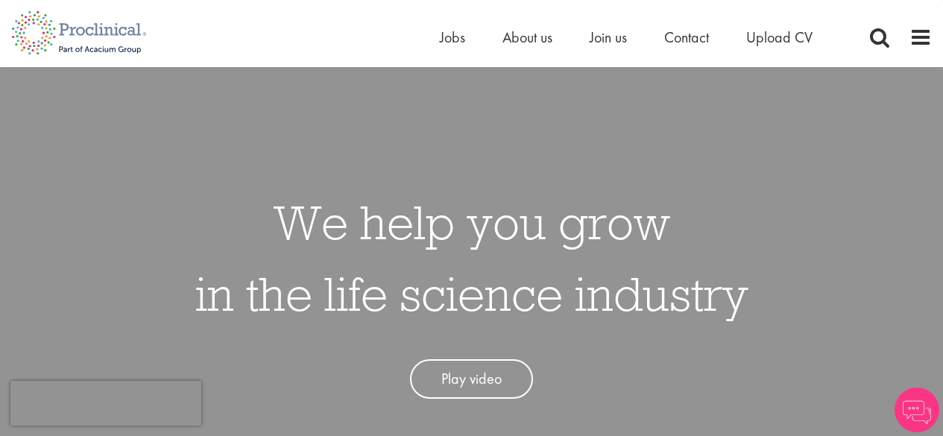 The image size is (943, 436). I want to click on a: Jobs, so click(453, 37).